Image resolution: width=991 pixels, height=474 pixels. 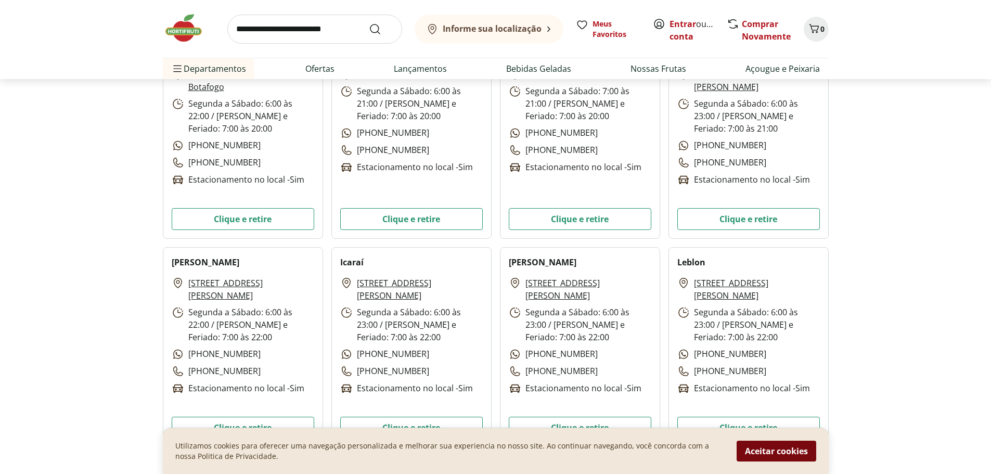 I want to click on p: Utilizamos cookies para oferecer uma navegação personalizada e melhorar sua experiencia no nosso ..., so click(x=449, y=451).